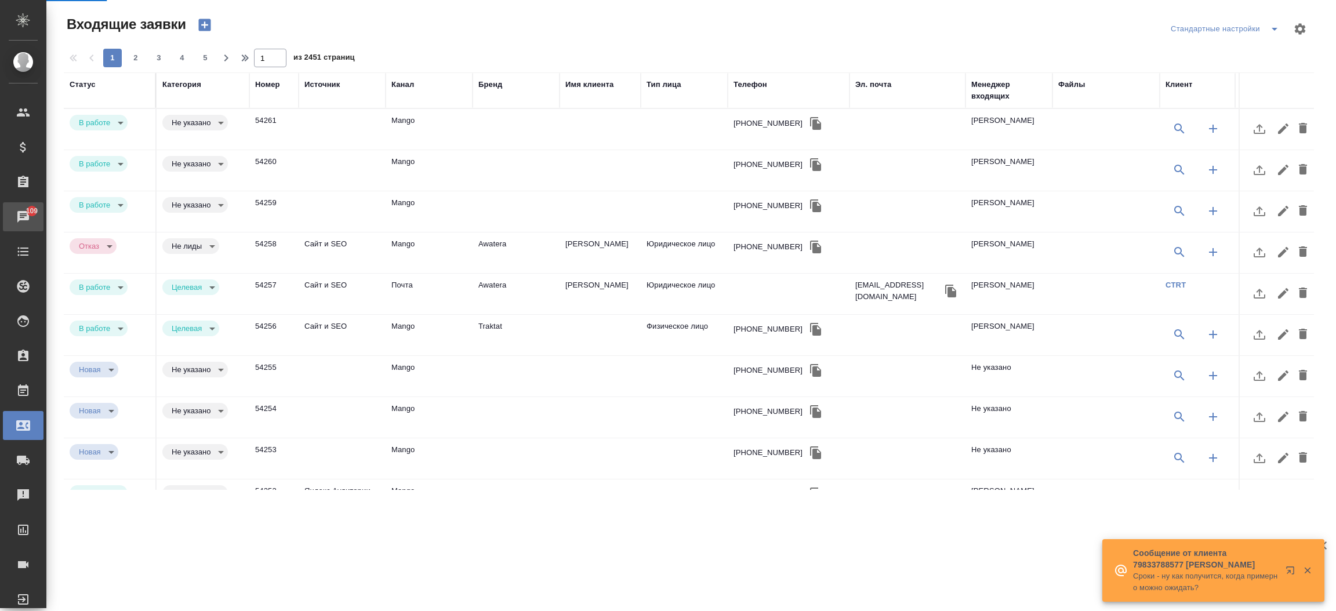  Describe the element at coordinates (136, 58) in the screenshot. I see `button: 2` at that location.